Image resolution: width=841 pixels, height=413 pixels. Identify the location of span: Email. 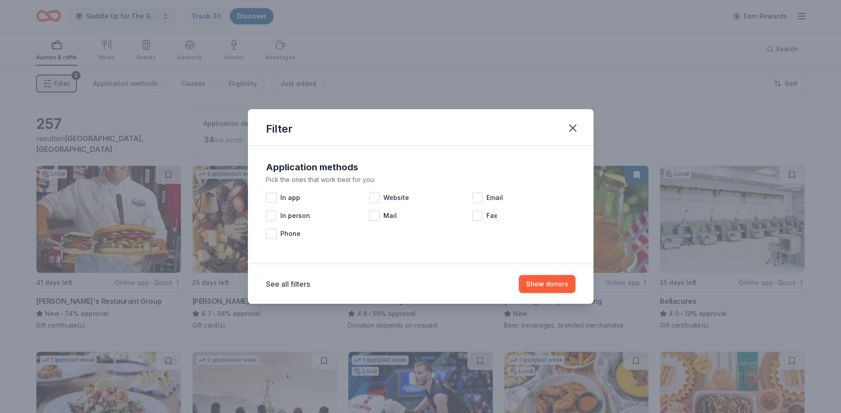
(494, 198).